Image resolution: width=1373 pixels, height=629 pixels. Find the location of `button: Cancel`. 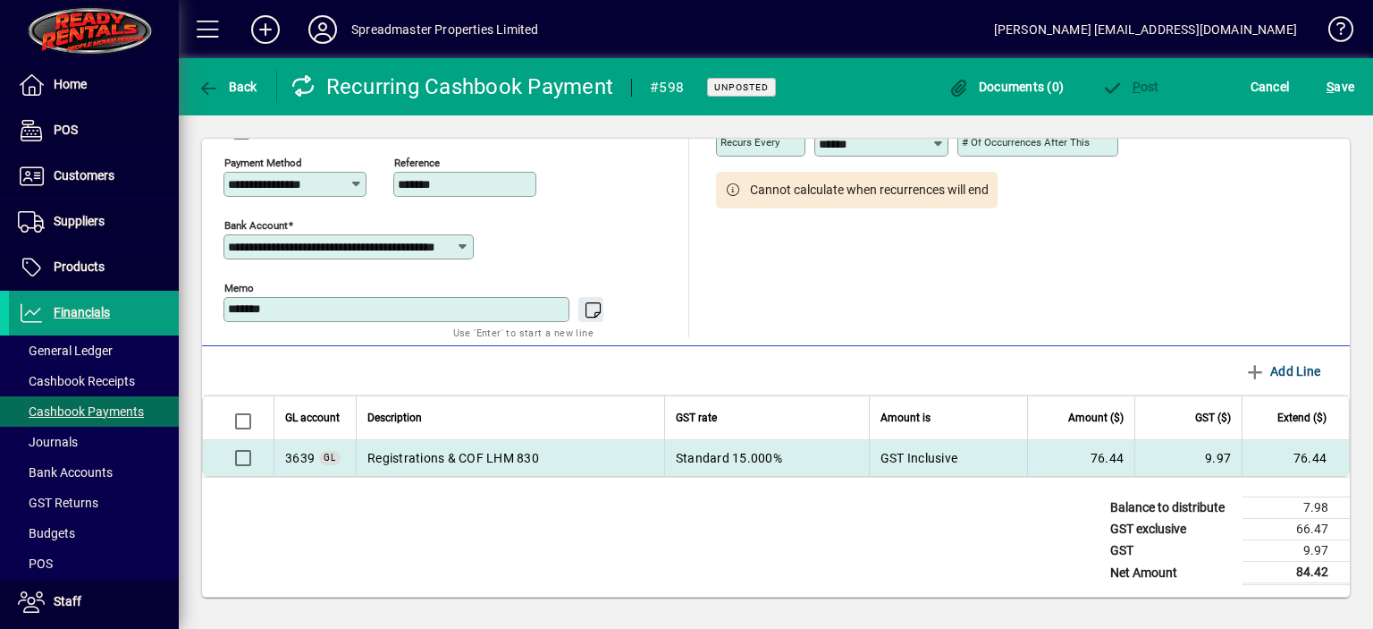

button: Cancel is located at coordinates (1270, 87).